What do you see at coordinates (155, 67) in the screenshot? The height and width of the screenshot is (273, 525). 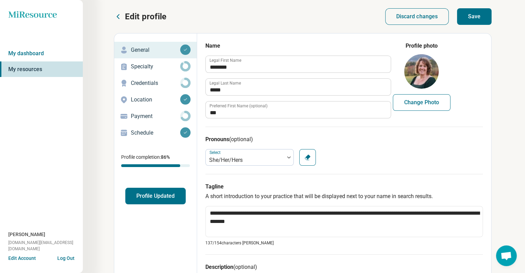 I see `a: Specialty` at bounding box center [155, 67].